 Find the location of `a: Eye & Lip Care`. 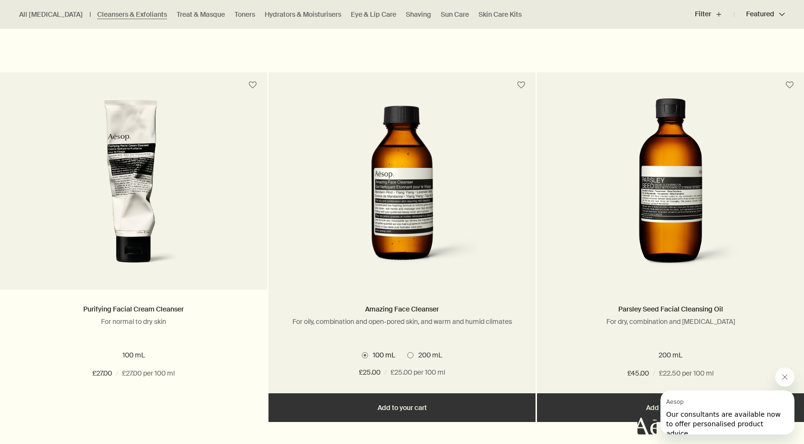

a: Eye & Lip Care is located at coordinates (373, 14).